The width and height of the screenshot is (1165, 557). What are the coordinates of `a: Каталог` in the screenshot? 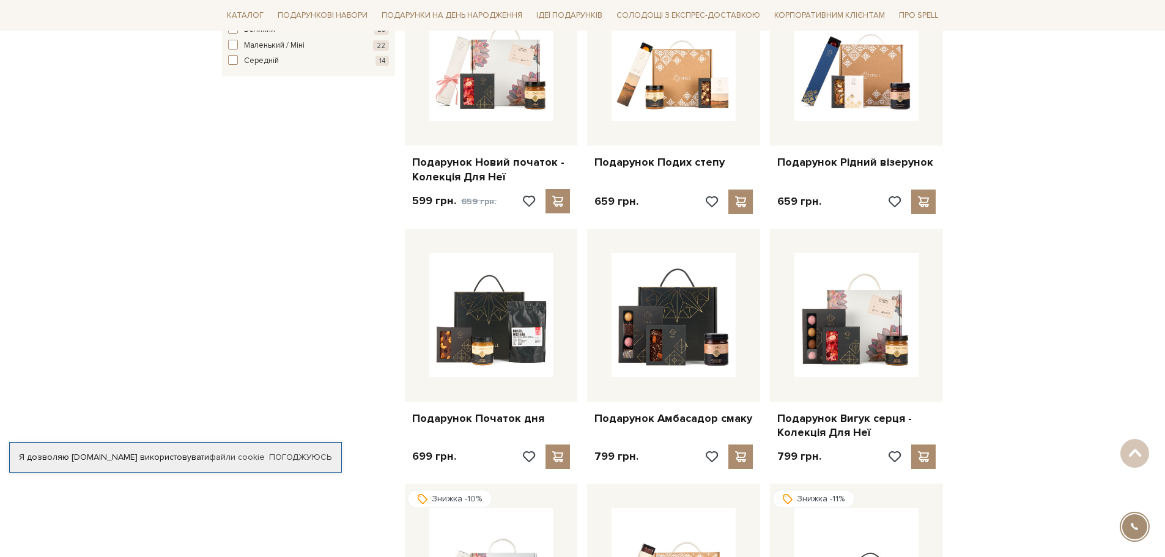 It's located at (245, 15).